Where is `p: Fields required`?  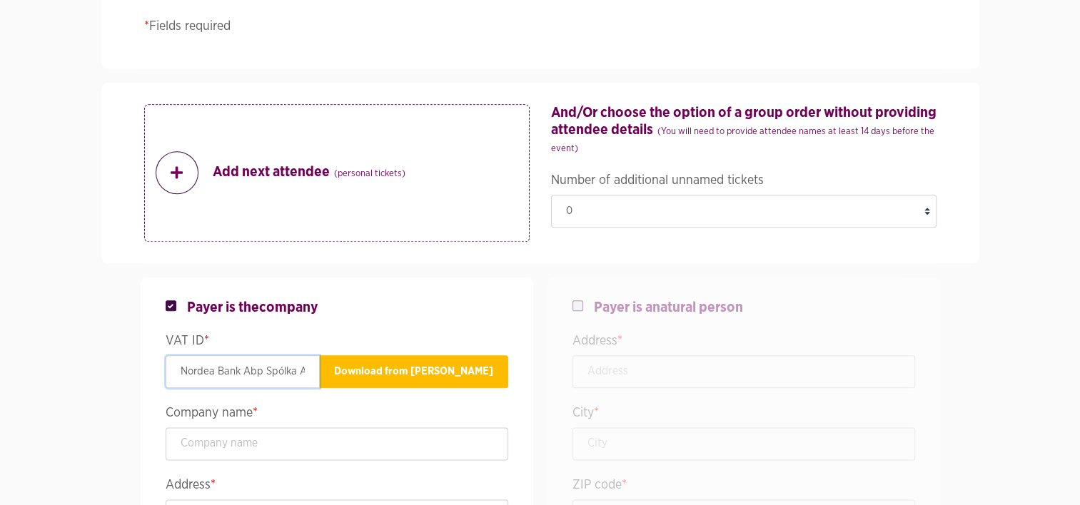 p: Fields required is located at coordinates (540, 26).